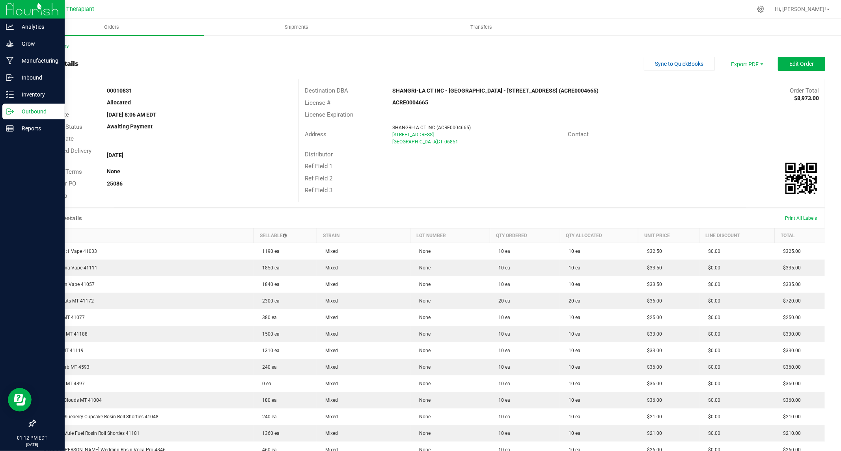  I want to click on inline-svg: Inventory, so click(10, 95).